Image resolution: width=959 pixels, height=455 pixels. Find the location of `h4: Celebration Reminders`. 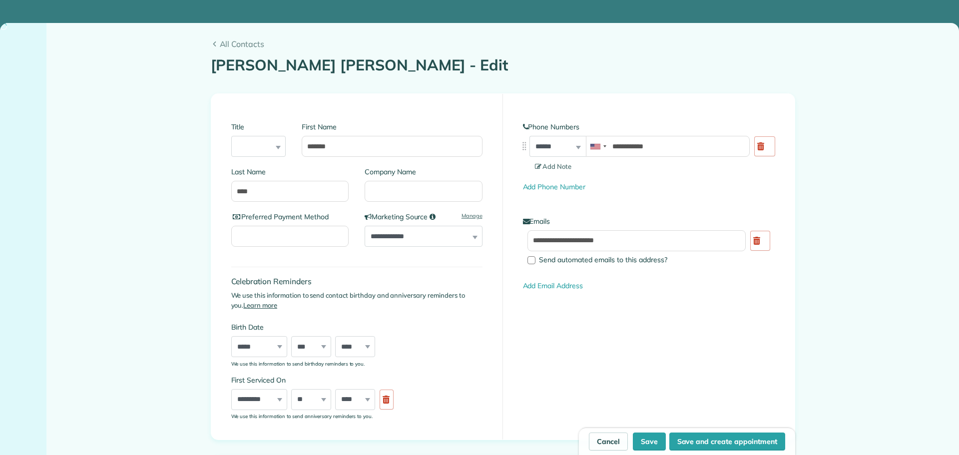

h4: Celebration Reminders is located at coordinates (357, 281).